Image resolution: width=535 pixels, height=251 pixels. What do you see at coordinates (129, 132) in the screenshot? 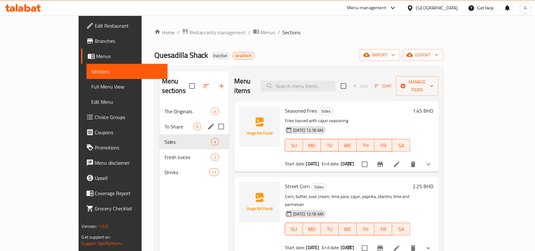
I see `span: Coupons` at bounding box center [129, 132].